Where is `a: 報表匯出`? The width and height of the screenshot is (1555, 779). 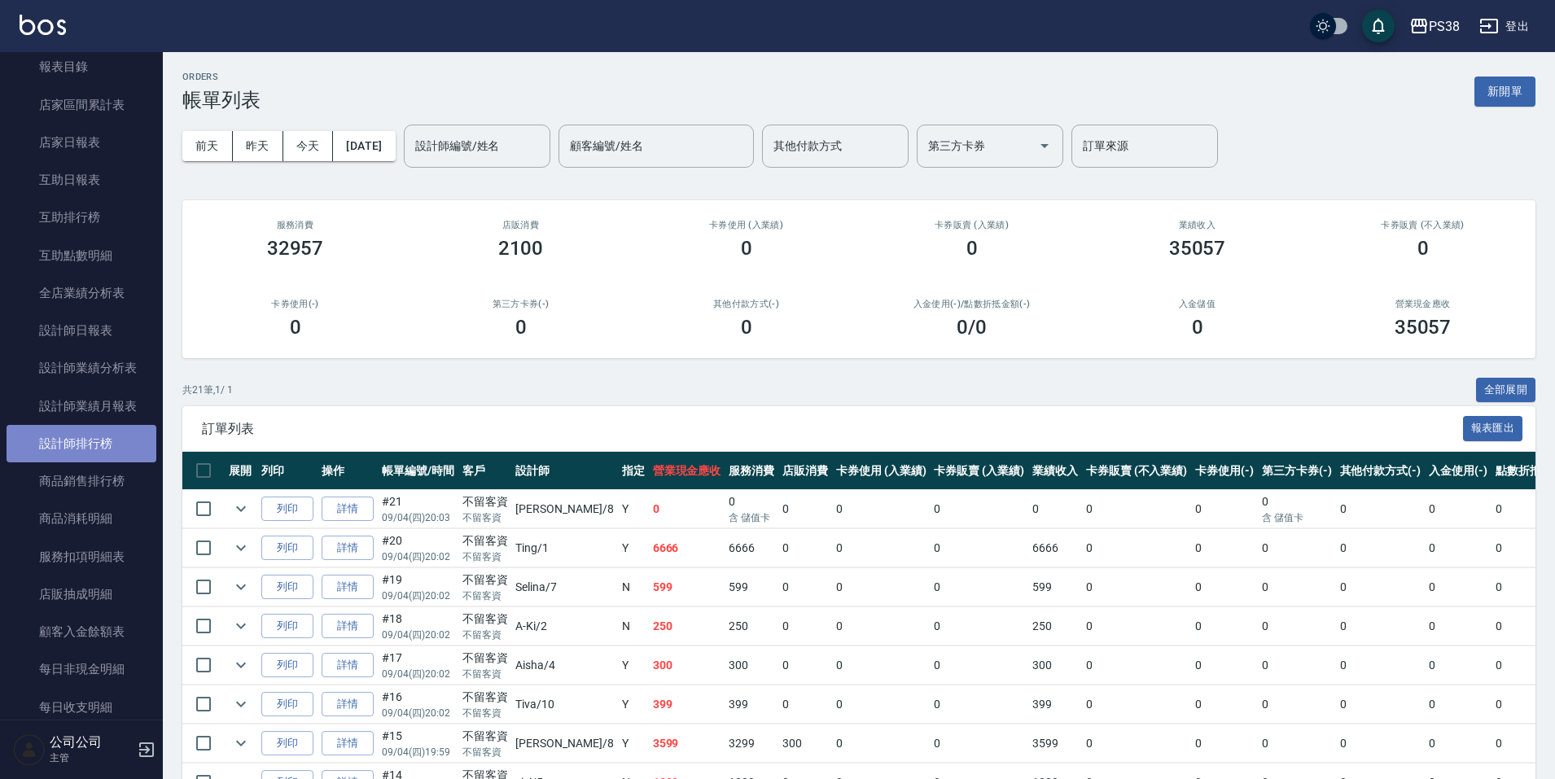
a: 報表匯出 is located at coordinates (1493, 427).